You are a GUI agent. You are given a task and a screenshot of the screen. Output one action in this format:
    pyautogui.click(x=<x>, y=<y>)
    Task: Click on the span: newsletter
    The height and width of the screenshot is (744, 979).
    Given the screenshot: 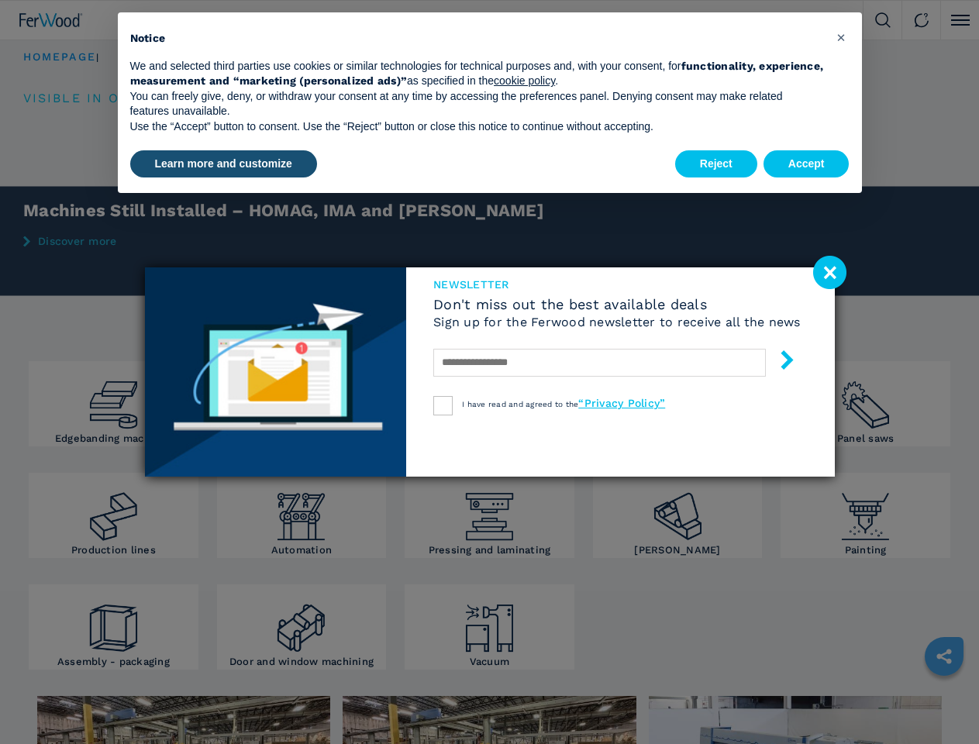 What is the action you would take?
    pyautogui.click(x=617, y=284)
    